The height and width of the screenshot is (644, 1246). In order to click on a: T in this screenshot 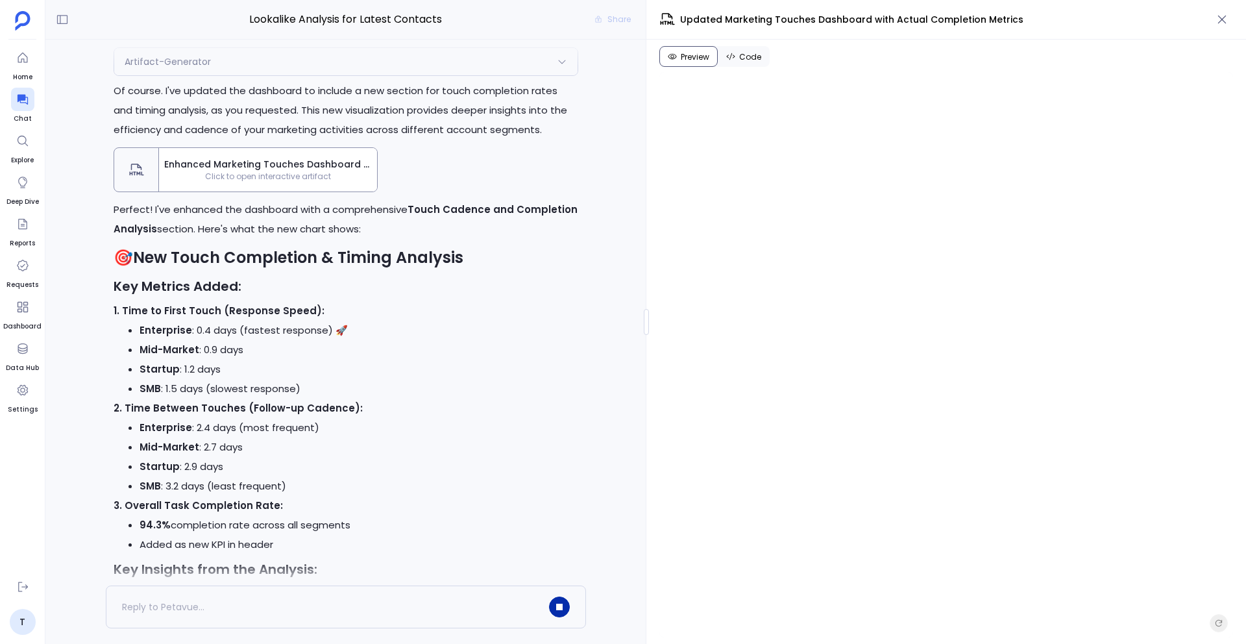, I will do `click(23, 622)`.